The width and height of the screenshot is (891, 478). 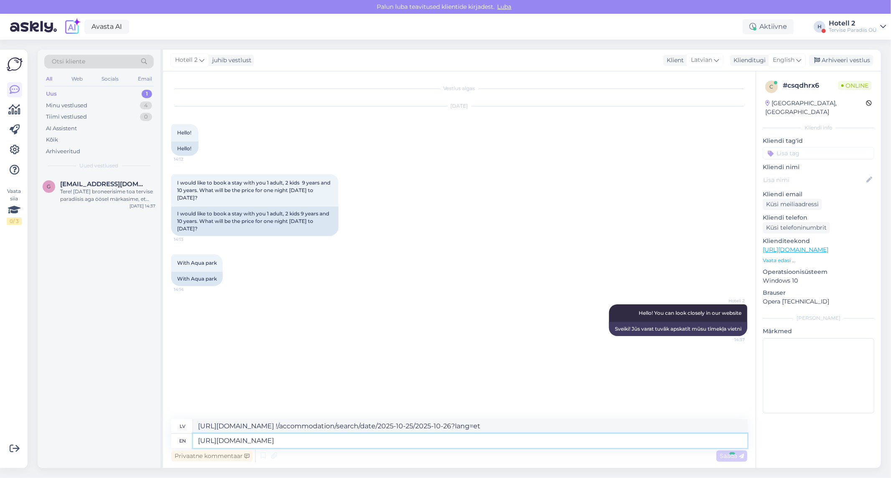 I want to click on div: 1, so click(x=147, y=94).